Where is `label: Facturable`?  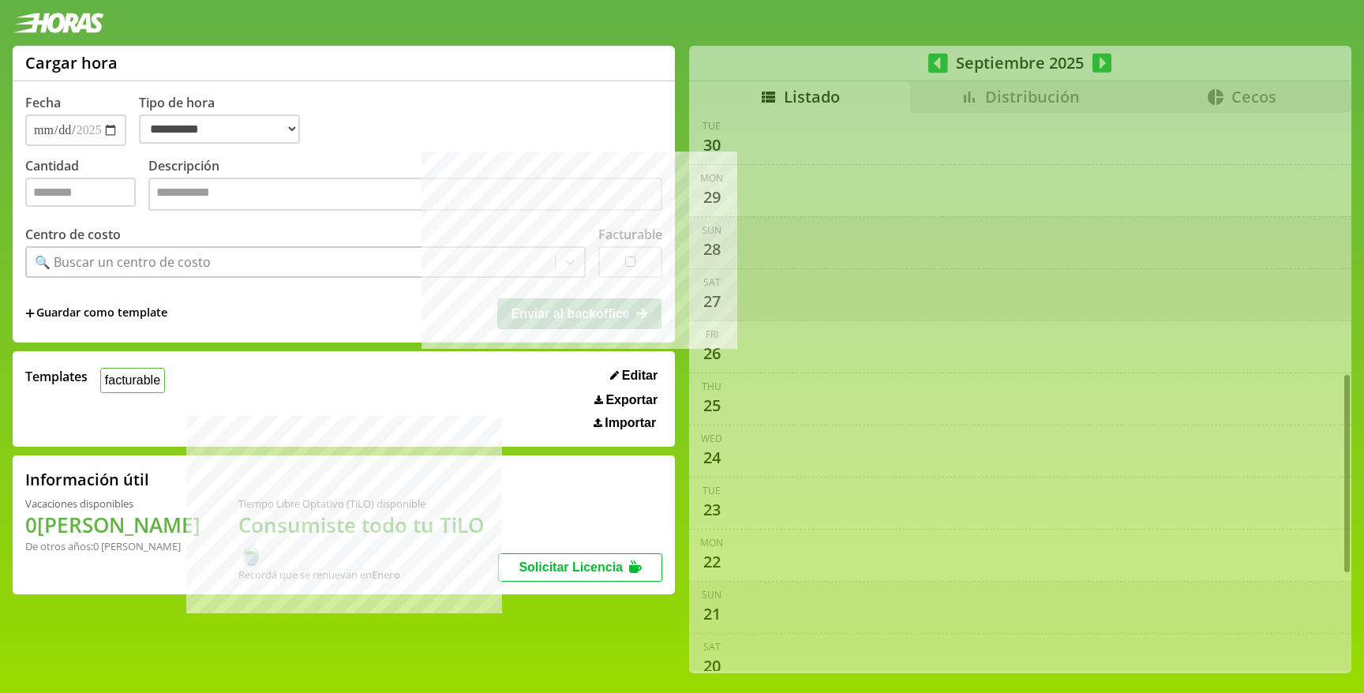 label: Facturable is located at coordinates (630, 234).